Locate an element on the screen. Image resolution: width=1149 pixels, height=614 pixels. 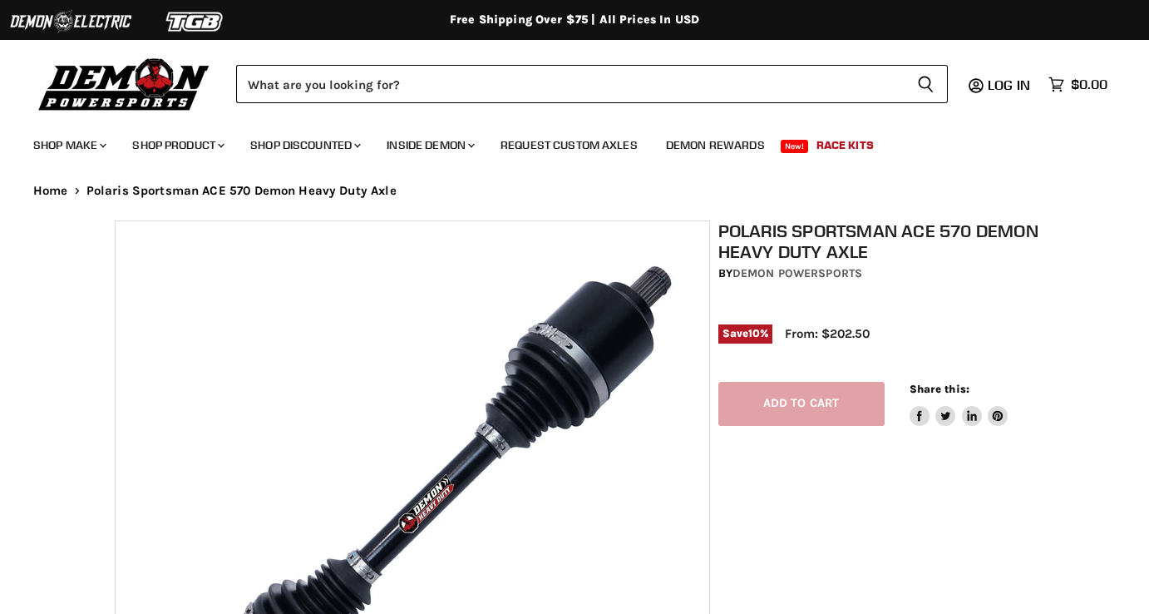
a: Shop Discounted is located at coordinates (304, 145).